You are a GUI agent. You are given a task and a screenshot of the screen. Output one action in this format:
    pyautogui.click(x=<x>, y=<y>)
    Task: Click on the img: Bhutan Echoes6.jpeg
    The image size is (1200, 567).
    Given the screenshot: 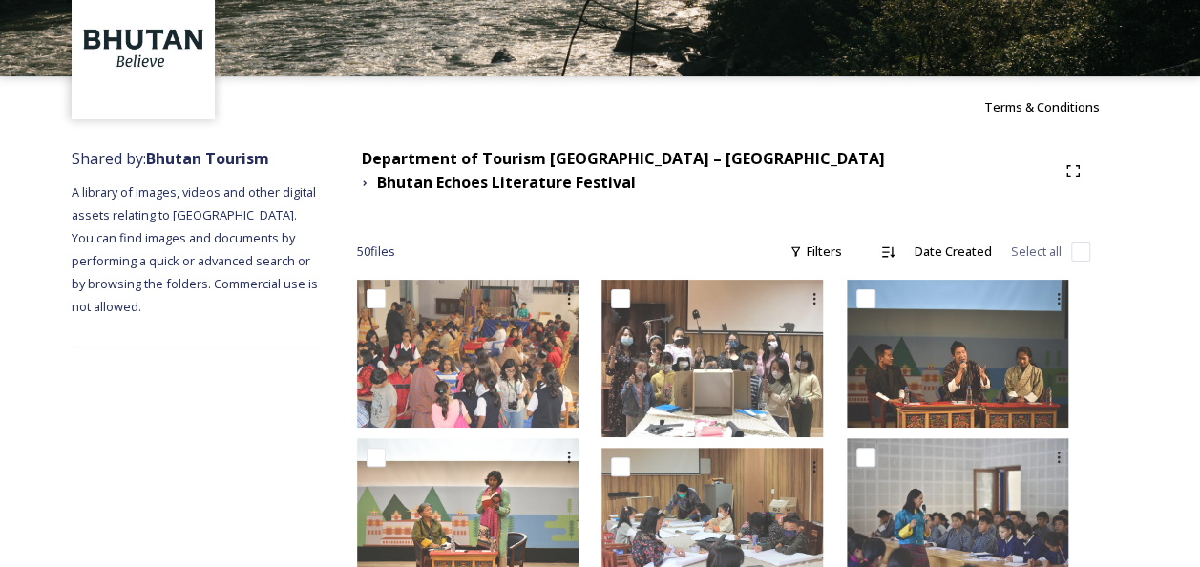 What is the action you would take?
    pyautogui.click(x=712, y=358)
    